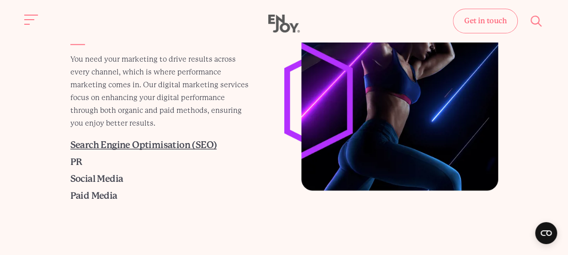 This screenshot has width=568, height=255. I want to click on span: Social Media, so click(97, 178).